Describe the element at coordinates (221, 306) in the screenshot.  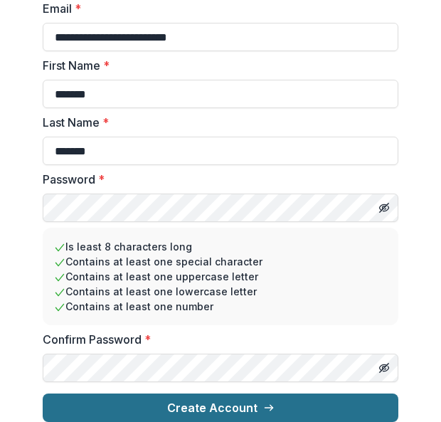
I see `li: Contains at least one number` at that location.